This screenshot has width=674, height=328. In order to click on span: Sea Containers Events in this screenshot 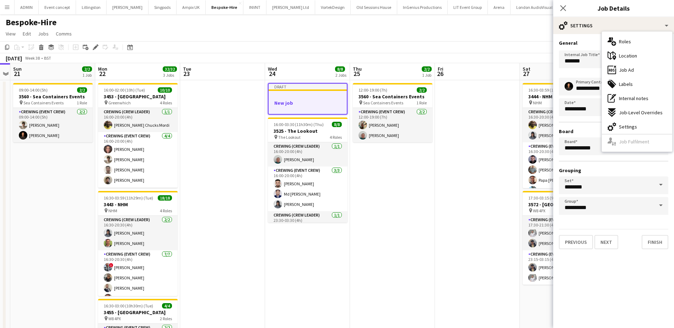, I will do `click(383, 103)`.